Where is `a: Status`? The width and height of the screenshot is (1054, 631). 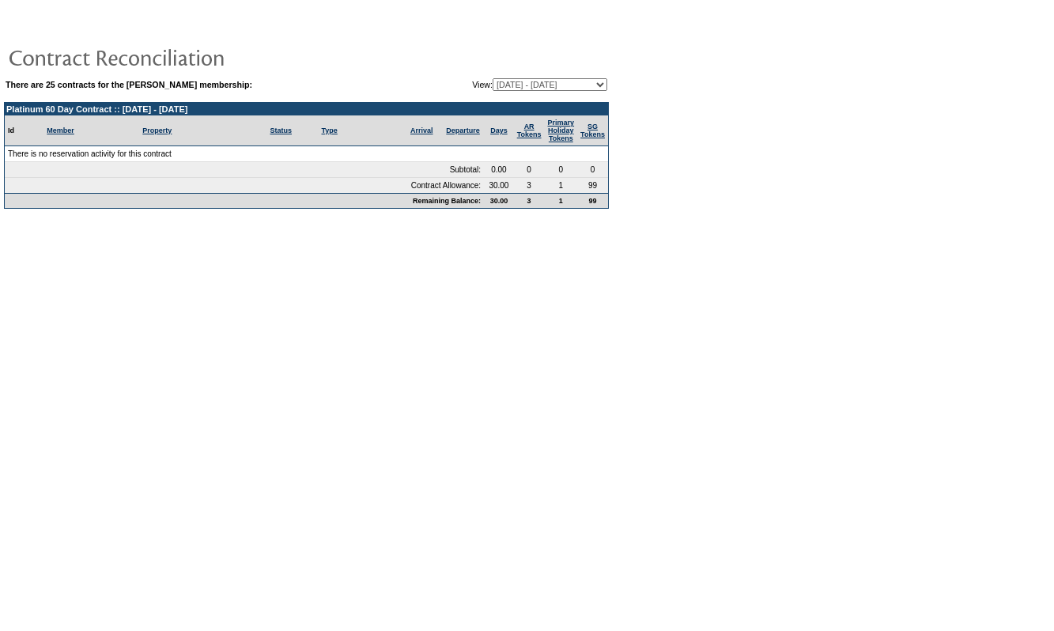 a: Status is located at coordinates (281, 130).